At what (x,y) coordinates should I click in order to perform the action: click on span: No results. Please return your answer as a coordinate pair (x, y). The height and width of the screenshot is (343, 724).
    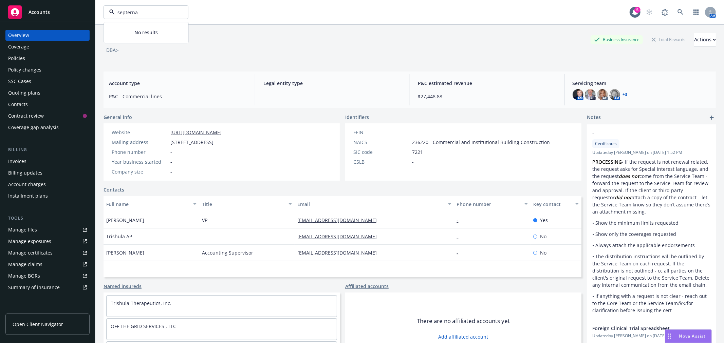
    Looking at the image, I should click on (146, 32).